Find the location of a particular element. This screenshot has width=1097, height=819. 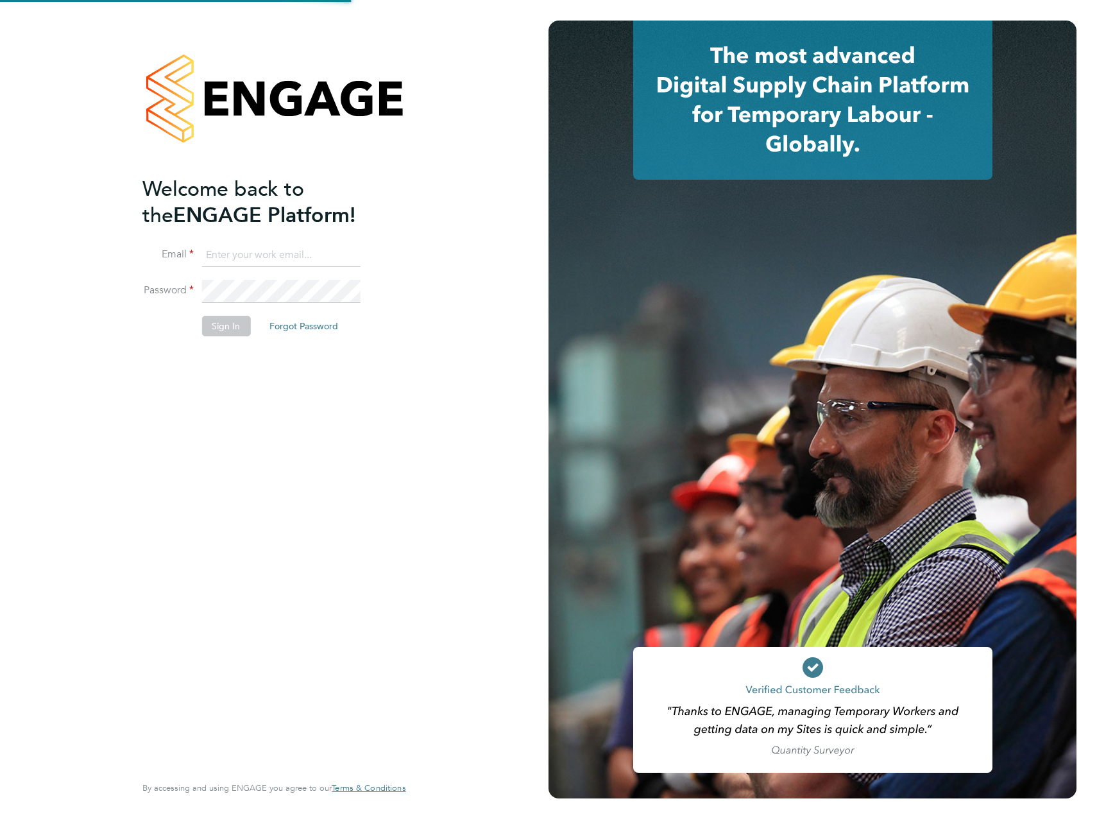

a: Terms & Conditions is located at coordinates (368, 788).